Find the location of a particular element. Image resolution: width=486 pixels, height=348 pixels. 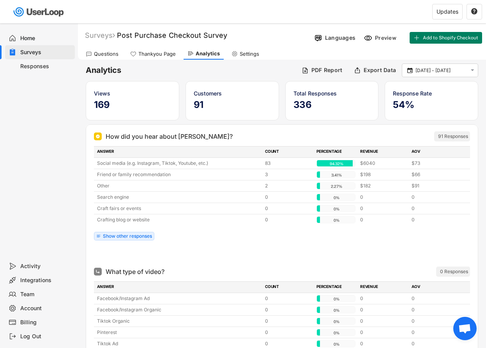

div: Views is located at coordinates (133, 93).